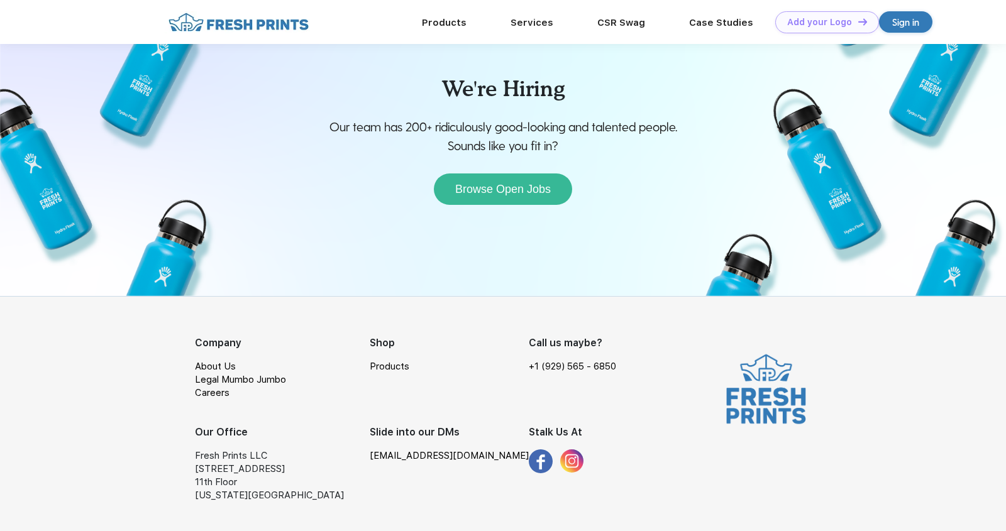 This screenshot has width=1006, height=531. Describe the element at coordinates (503, 89) in the screenshot. I see `p: We're Hiring` at that location.